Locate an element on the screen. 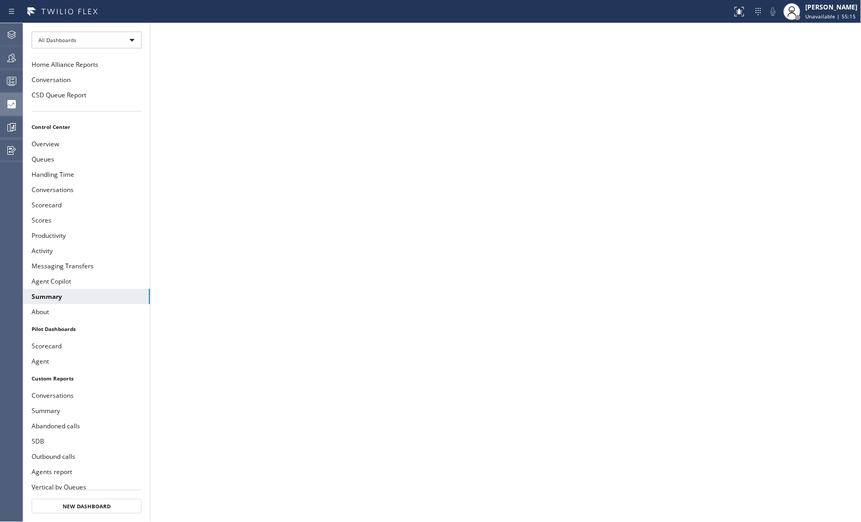 Image resolution: width=861 pixels, height=522 pixels. button: Abandoned calls is located at coordinates (86, 426).